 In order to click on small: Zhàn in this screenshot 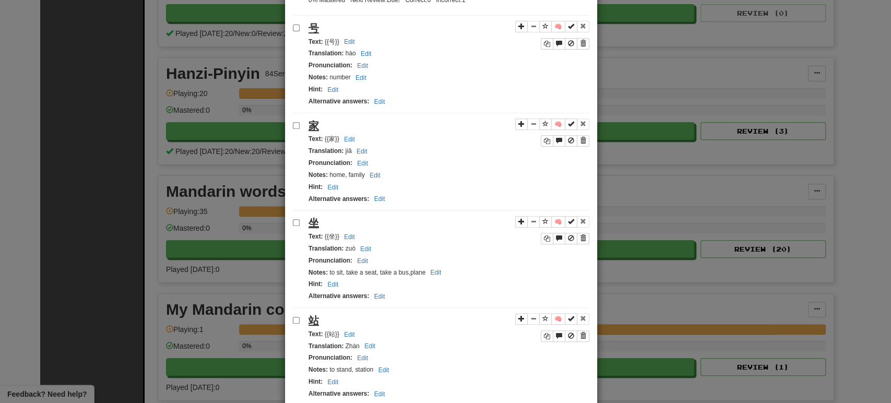, I will do `click(343, 346)`.